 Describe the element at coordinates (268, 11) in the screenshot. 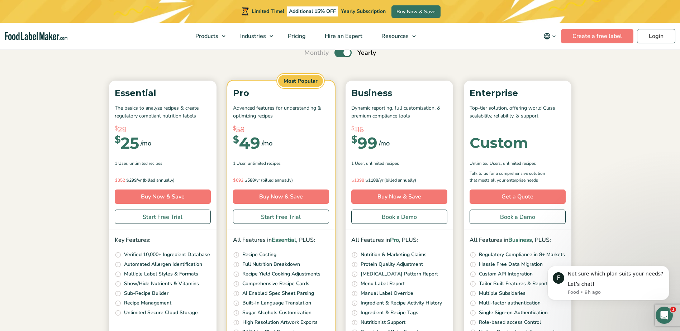

I see `span: Limited Time!` at that location.